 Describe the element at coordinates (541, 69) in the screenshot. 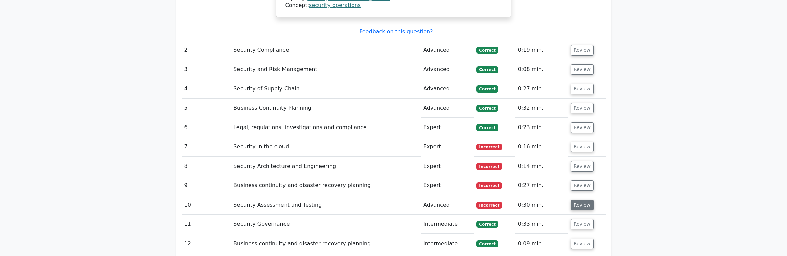

I see `td: 0:08 min.` at that location.